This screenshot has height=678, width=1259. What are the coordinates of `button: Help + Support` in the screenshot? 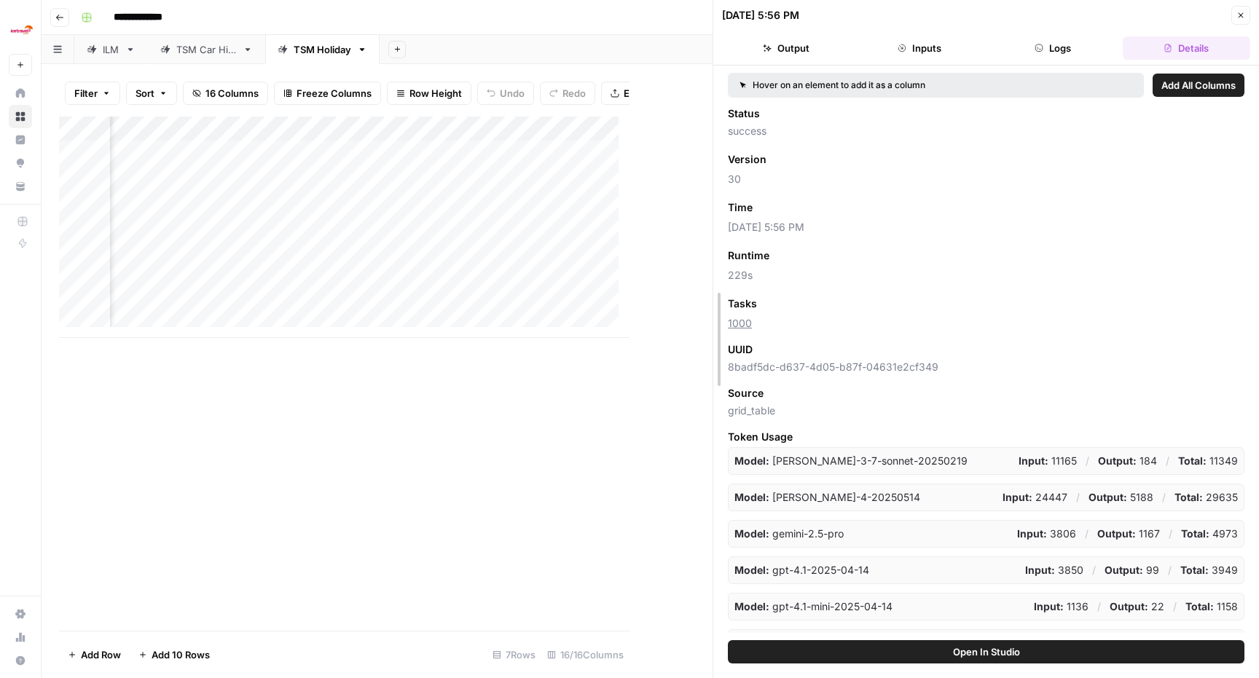 It's located at (20, 661).